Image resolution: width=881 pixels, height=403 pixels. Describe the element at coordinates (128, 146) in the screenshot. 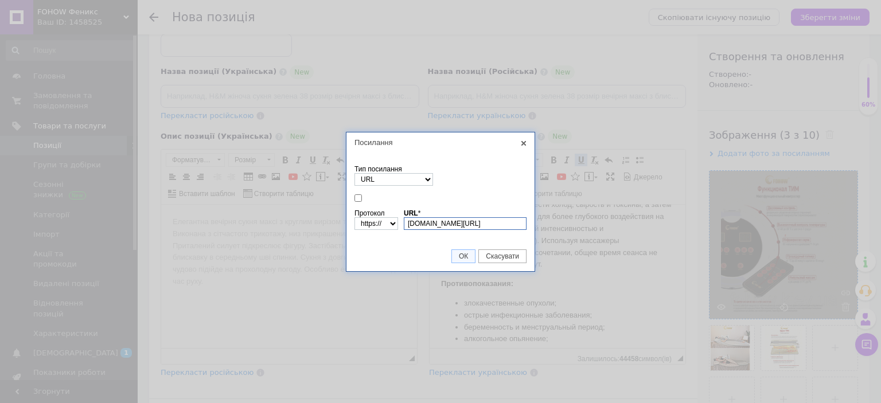

I see `li: наличие в теле инородных предметов;` at that location.